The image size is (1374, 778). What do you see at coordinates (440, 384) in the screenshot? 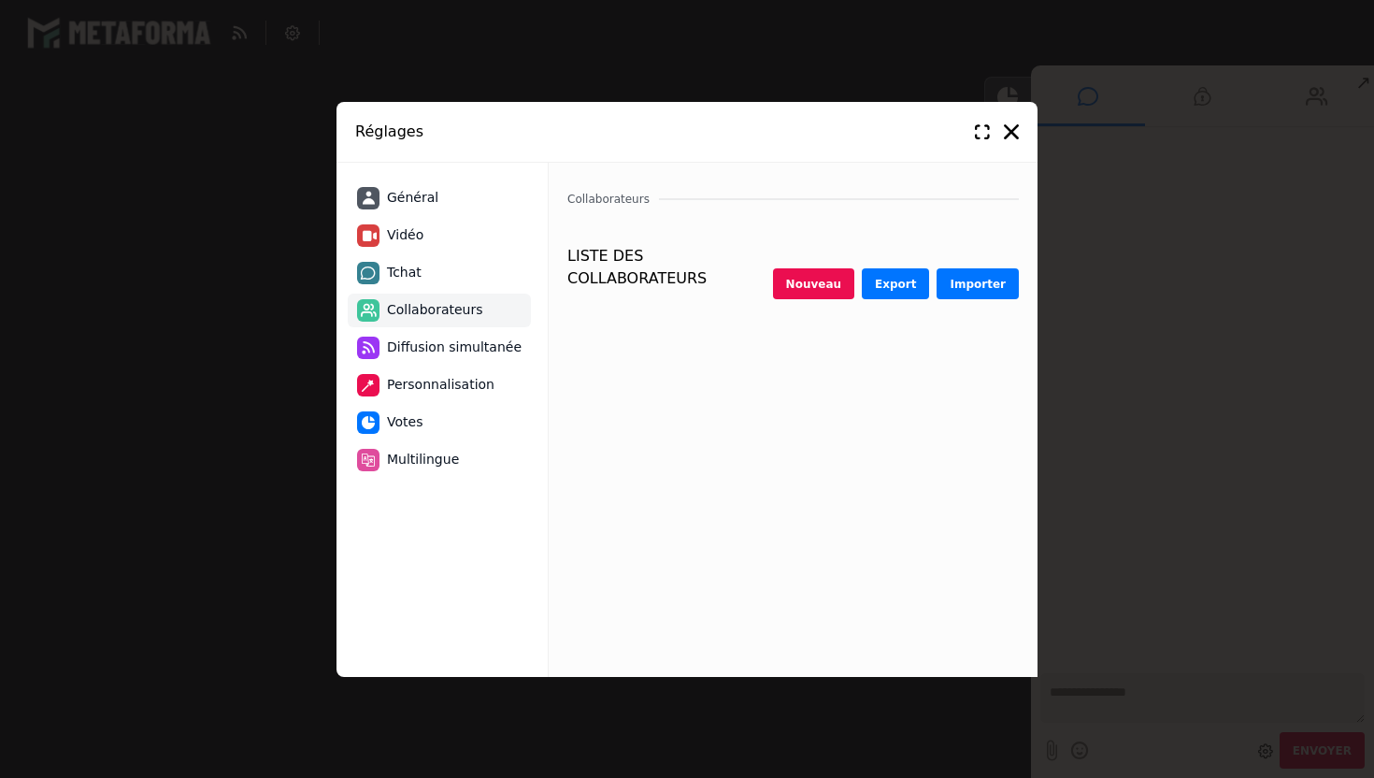
I see `span: Personnalisation` at bounding box center [440, 384].